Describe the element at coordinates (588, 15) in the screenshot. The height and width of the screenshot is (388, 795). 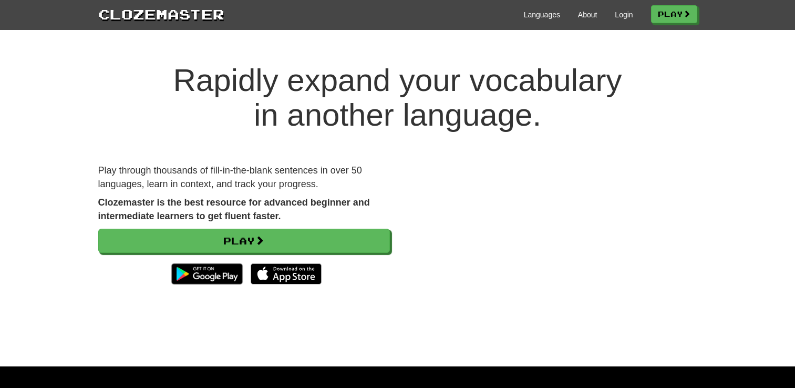
I see `a: About` at that location.